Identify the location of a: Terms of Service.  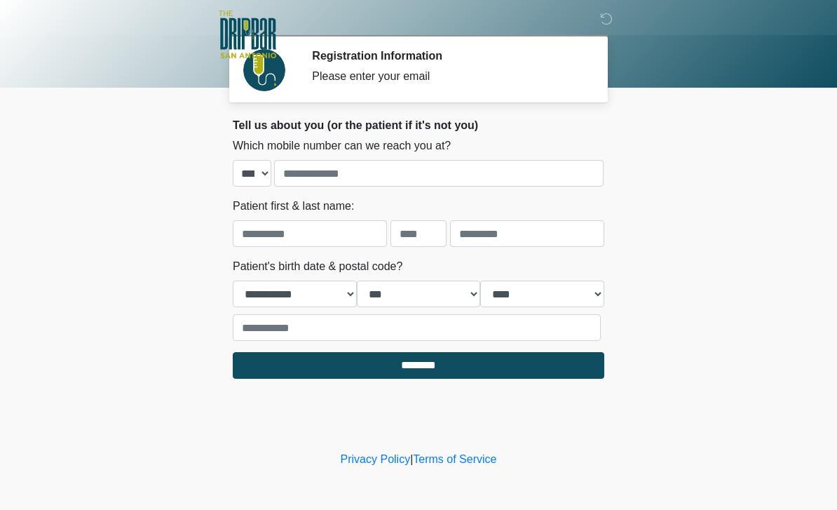
(454, 459).